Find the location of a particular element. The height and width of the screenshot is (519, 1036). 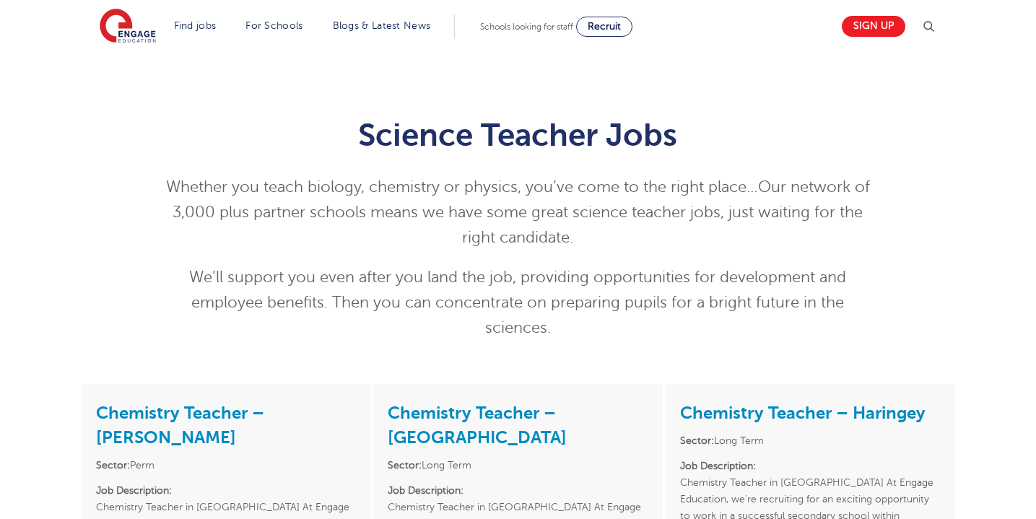

a: Sign up is located at coordinates (874, 26).